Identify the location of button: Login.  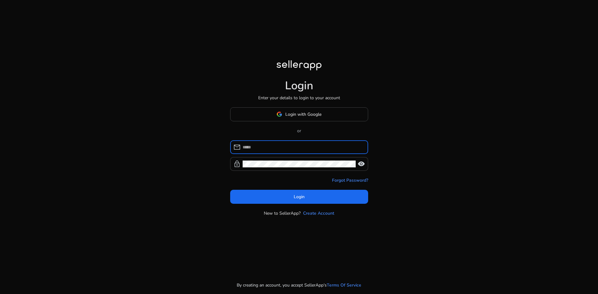
(299, 197).